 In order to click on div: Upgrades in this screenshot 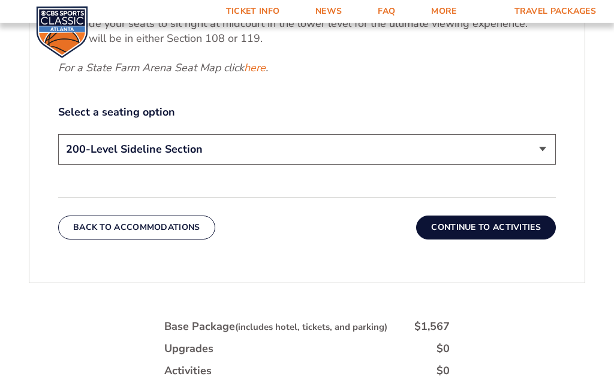, I will do `click(189, 349)`.